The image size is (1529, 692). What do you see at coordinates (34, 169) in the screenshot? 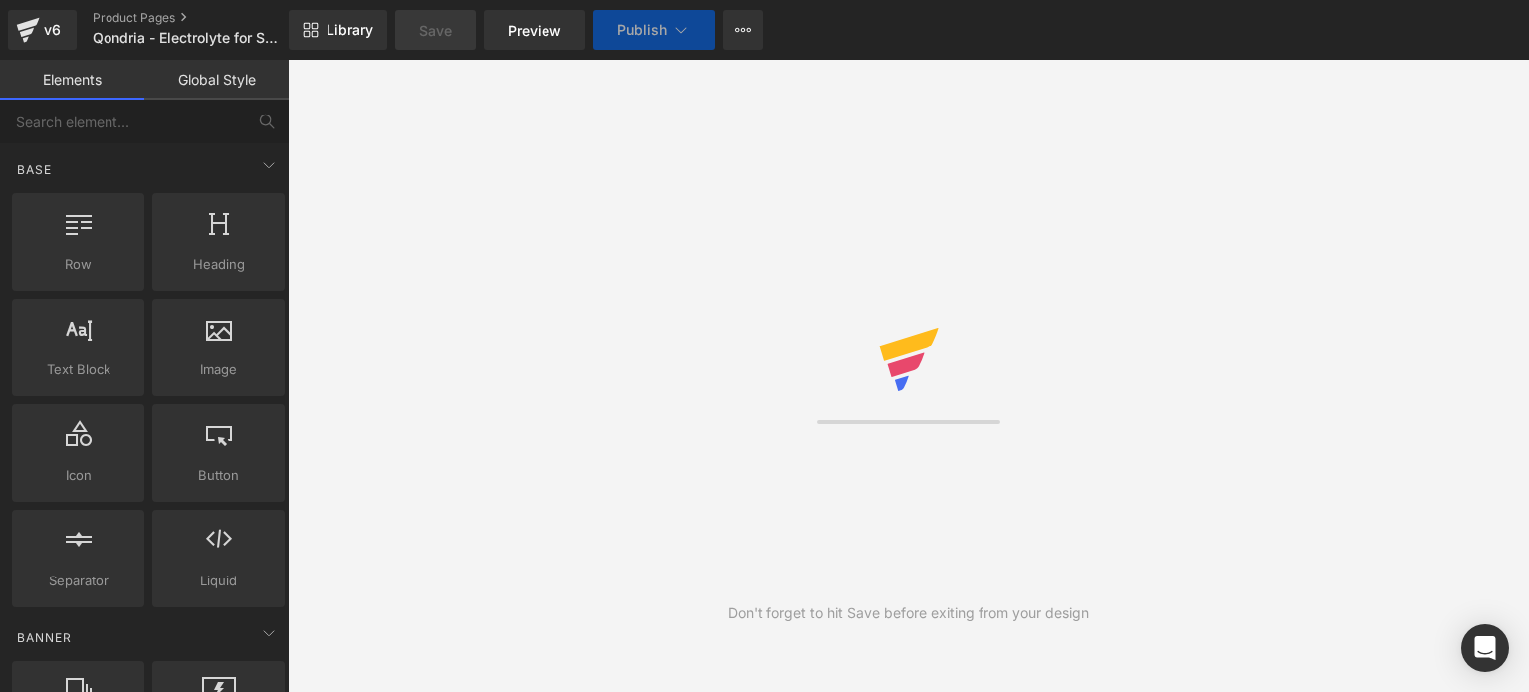
I see `span: Base` at bounding box center [34, 169].